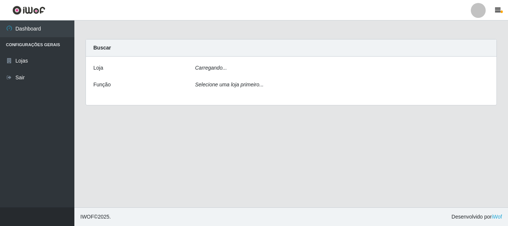 The height and width of the screenshot is (226, 508). What do you see at coordinates (87, 216) in the screenshot?
I see `span: IWOF` at bounding box center [87, 216].